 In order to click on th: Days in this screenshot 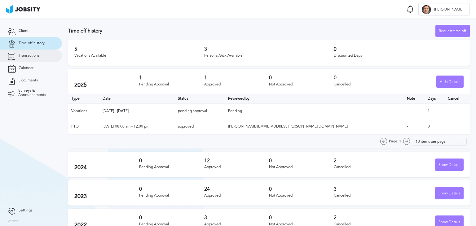, I will do `click(435, 99)`.